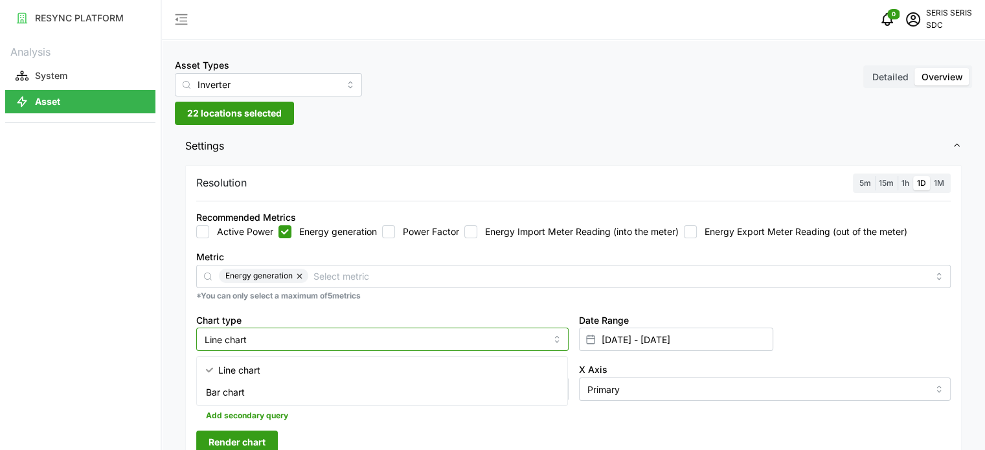 The image size is (985, 450). Describe the element at coordinates (765, 389) in the screenshot. I see `input: Select X axis` at that location.